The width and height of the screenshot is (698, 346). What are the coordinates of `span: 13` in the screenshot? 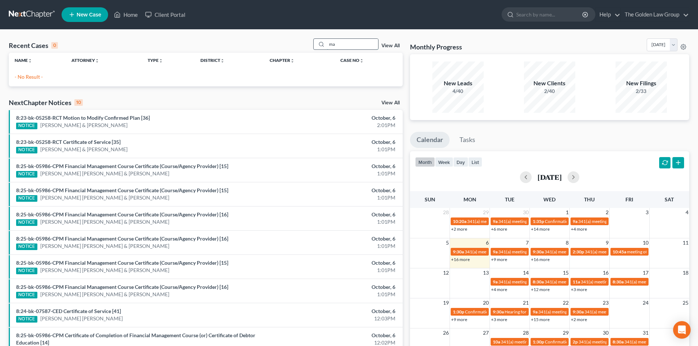 It's located at (486, 273).